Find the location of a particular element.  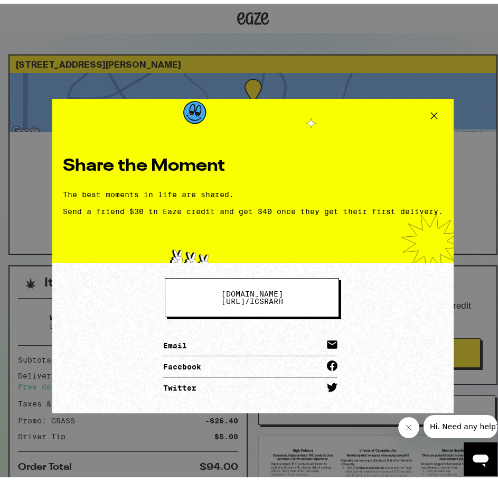

h1: Share the Moment is located at coordinates (253, 162).